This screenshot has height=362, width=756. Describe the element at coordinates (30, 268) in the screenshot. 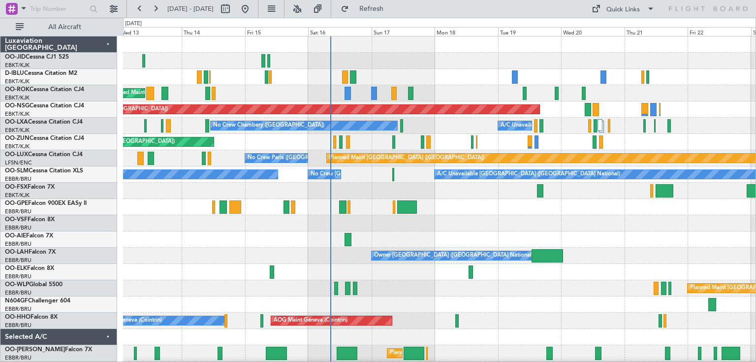

I see `a: OO-ELKFalcon 8X` at that location.